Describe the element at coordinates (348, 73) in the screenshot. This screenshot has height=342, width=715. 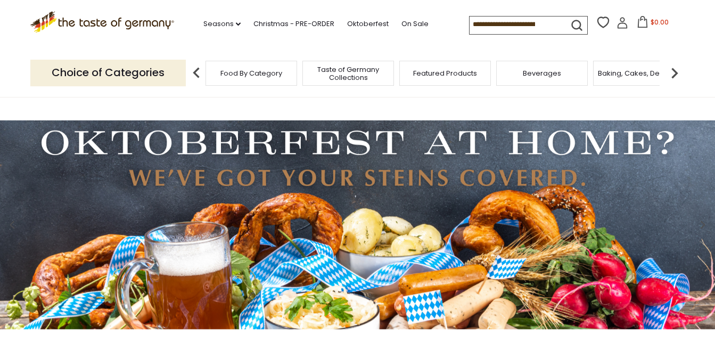
I see `a: Taste of Germany Collections` at that location.